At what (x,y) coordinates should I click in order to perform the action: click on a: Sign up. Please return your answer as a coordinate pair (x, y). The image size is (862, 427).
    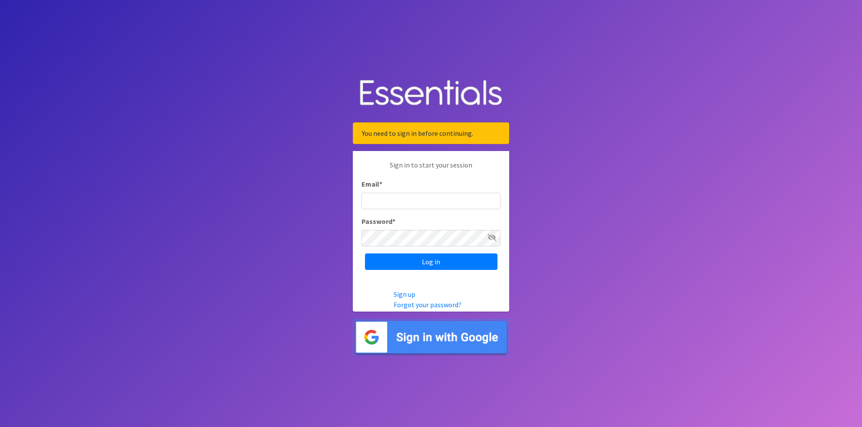
    Looking at the image, I should click on (404, 294).